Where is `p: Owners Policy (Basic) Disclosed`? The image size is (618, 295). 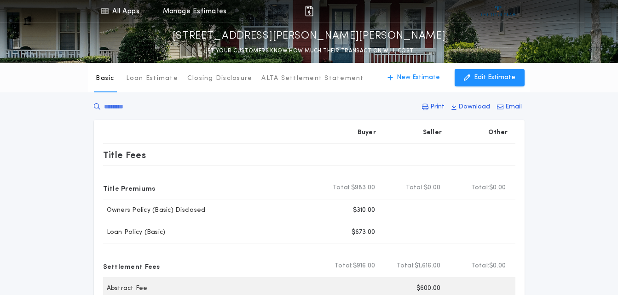 p: Owners Policy (Basic) Disclosed is located at coordinates (154, 211).